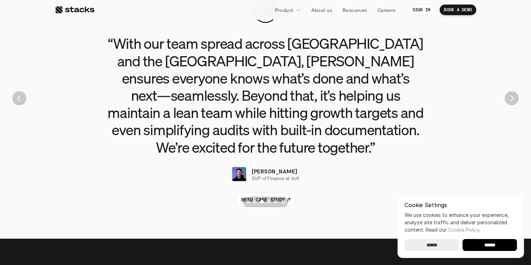  What do you see at coordinates (247, 202) in the screenshot?
I see `button: Scroll to page 1` at bounding box center [247, 202].